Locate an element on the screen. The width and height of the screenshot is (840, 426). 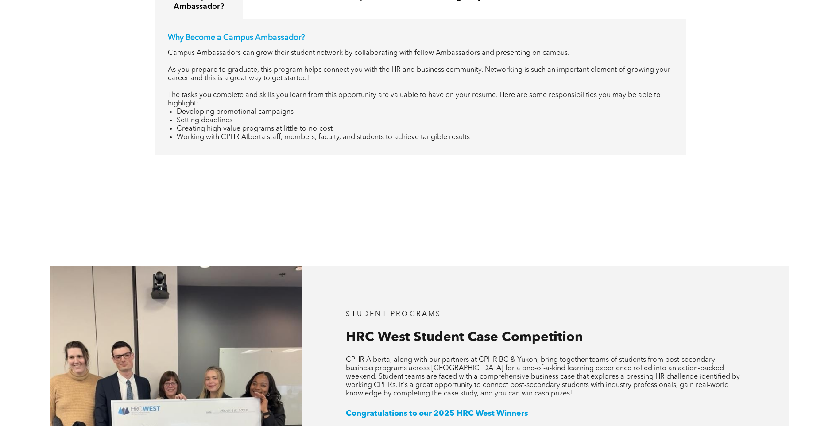
p: Why Become a Campus Ambassador? is located at coordinates (420, 38).